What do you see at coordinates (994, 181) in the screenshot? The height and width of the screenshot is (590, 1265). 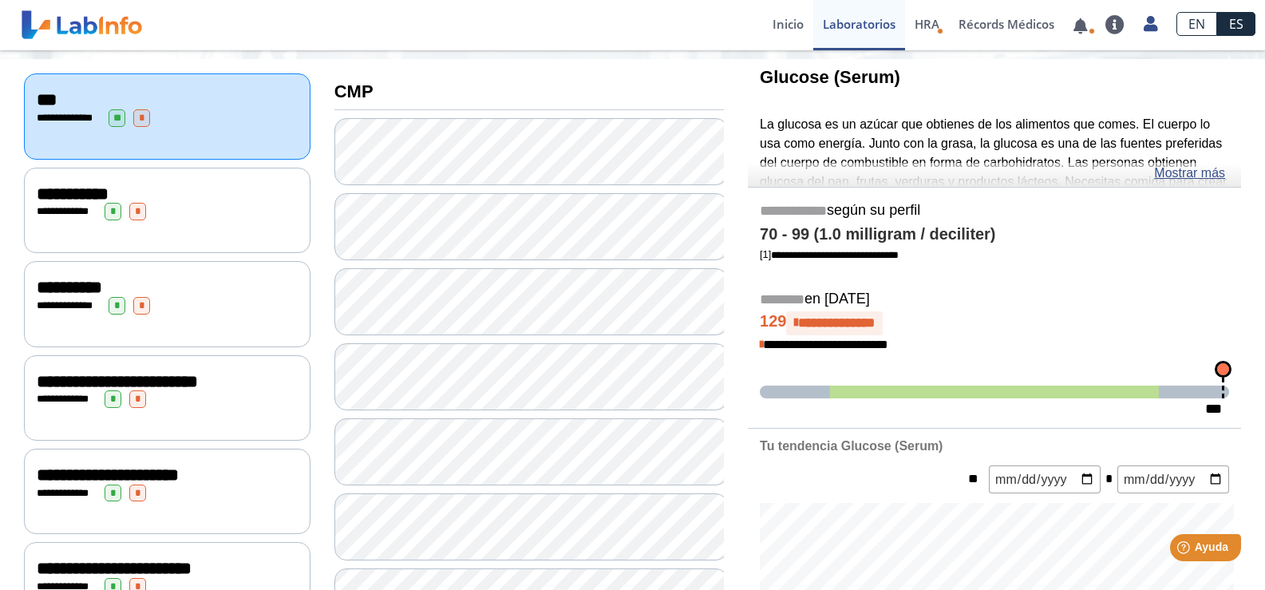 I see `p: La glucosa es un azúcar que obtienes de los alimentos que comes. El cuerpo lo usa como energía. J...` at bounding box center [994, 181].